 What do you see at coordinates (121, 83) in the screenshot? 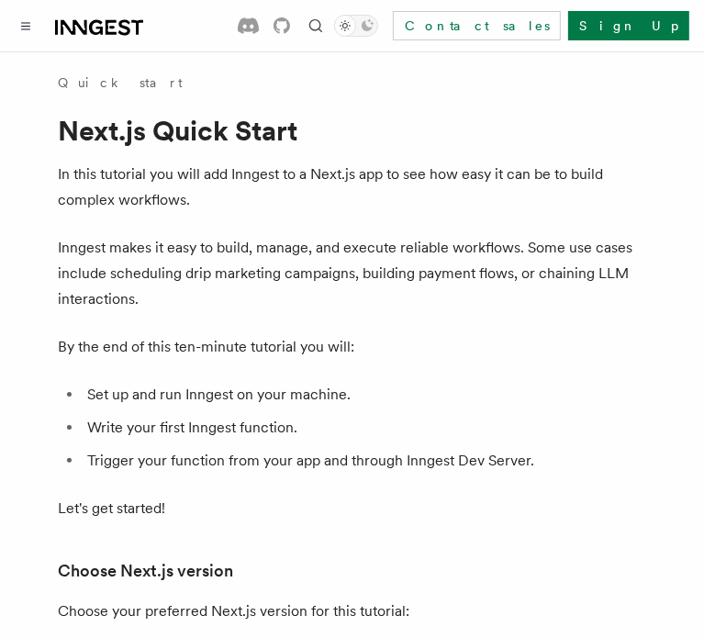
I see `a: Quick start` at bounding box center [121, 83].